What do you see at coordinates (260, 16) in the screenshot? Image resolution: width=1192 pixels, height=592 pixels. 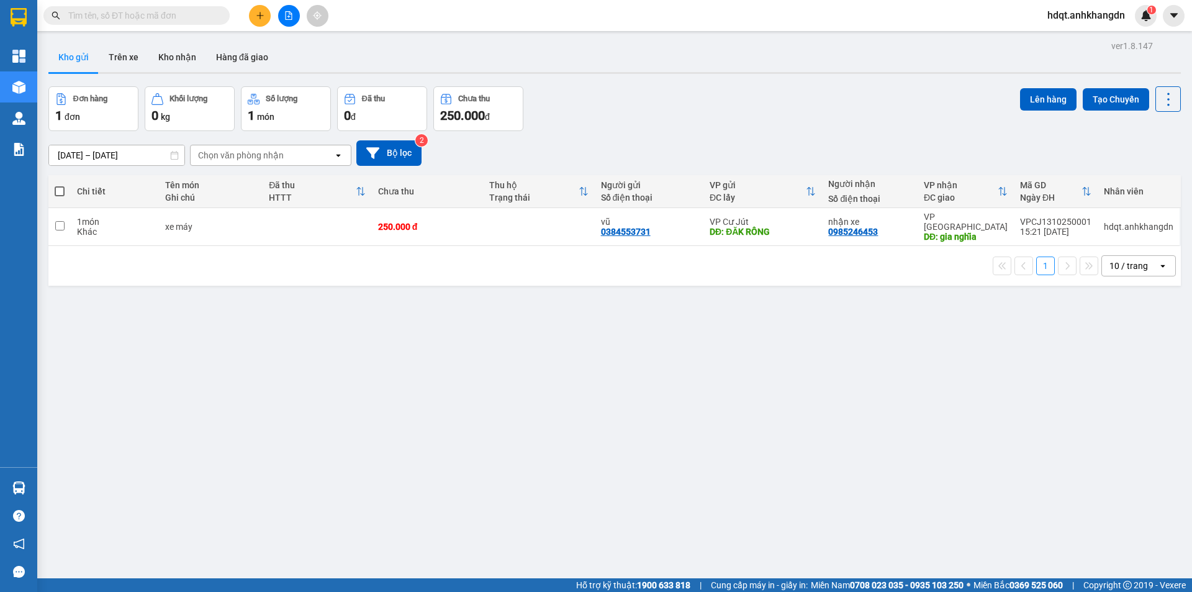 I see `button: plus` at bounding box center [260, 16].